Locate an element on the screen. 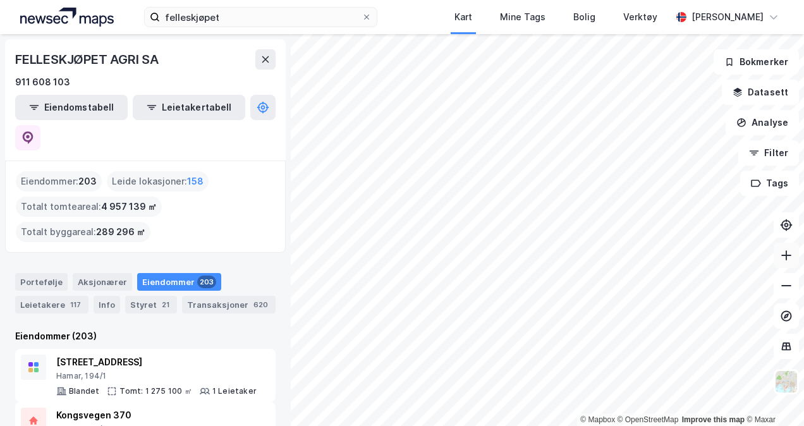 The height and width of the screenshot is (426, 804). span: 158 is located at coordinates (195, 181).